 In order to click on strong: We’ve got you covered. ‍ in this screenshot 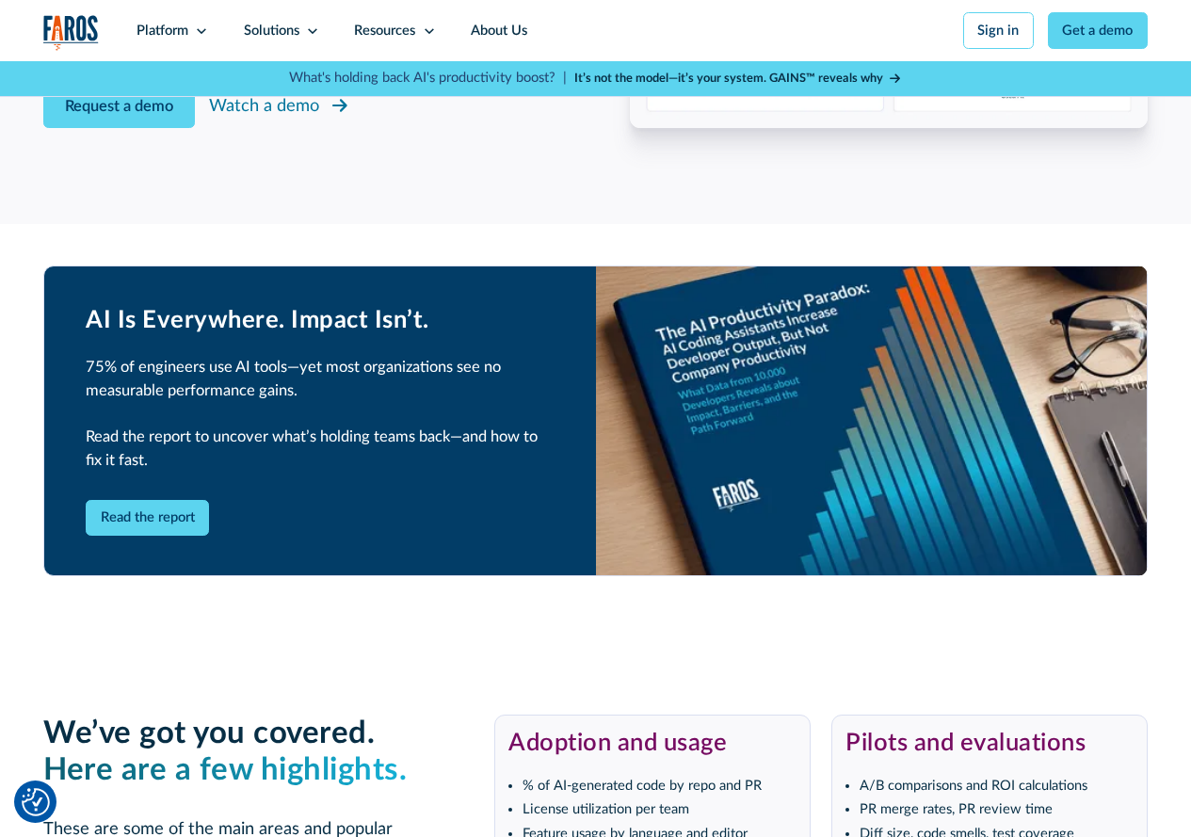, I will do `click(225, 752)`.